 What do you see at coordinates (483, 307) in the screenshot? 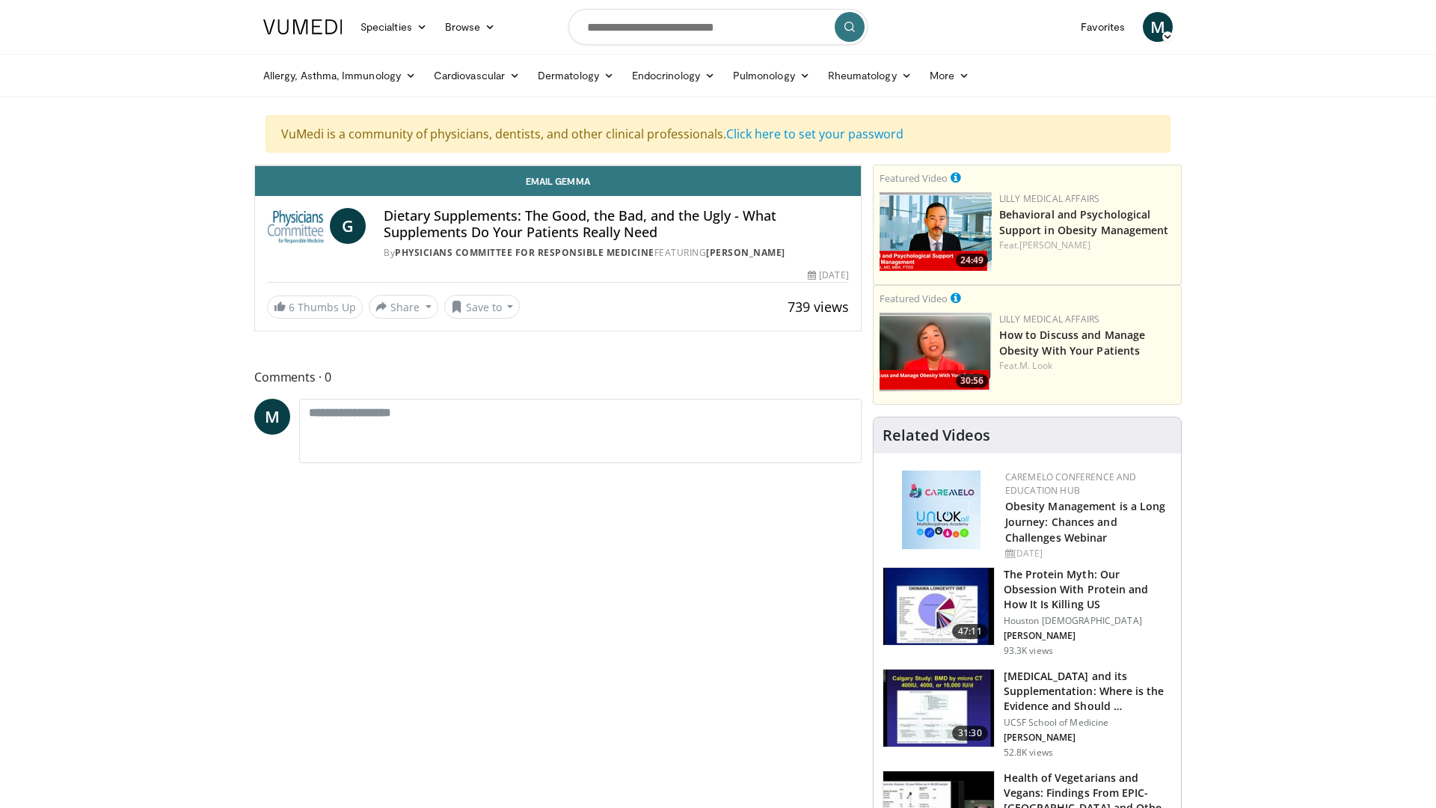
I see `button: Save to` at bounding box center [483, 307].